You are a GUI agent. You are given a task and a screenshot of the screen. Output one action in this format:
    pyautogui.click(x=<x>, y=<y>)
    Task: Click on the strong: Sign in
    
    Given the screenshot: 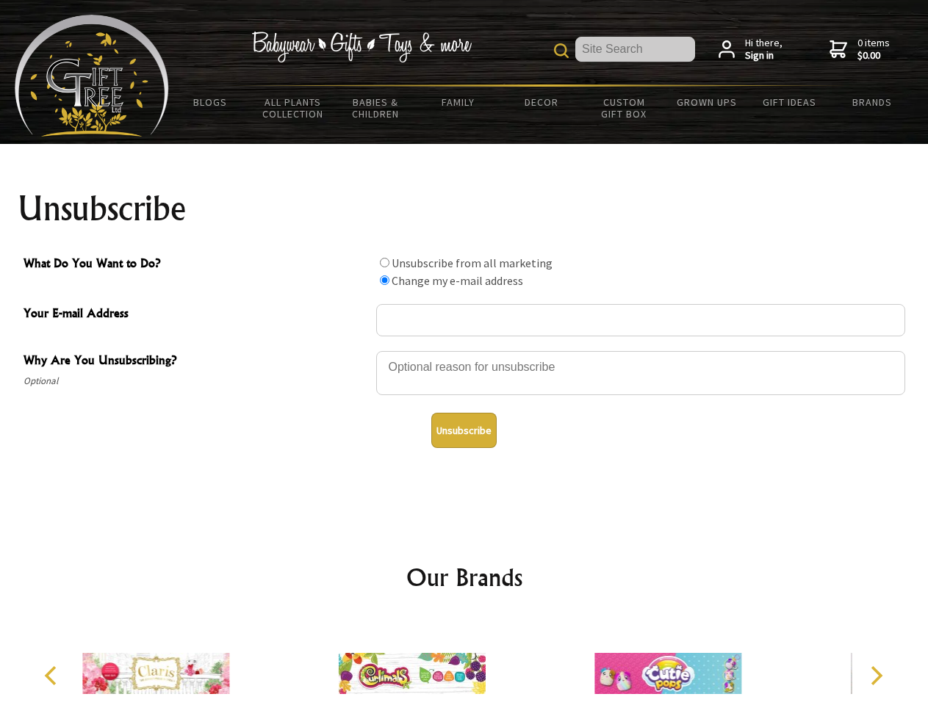 What is the action you would take?
    pyautogui.click(x=763, y=56)
    